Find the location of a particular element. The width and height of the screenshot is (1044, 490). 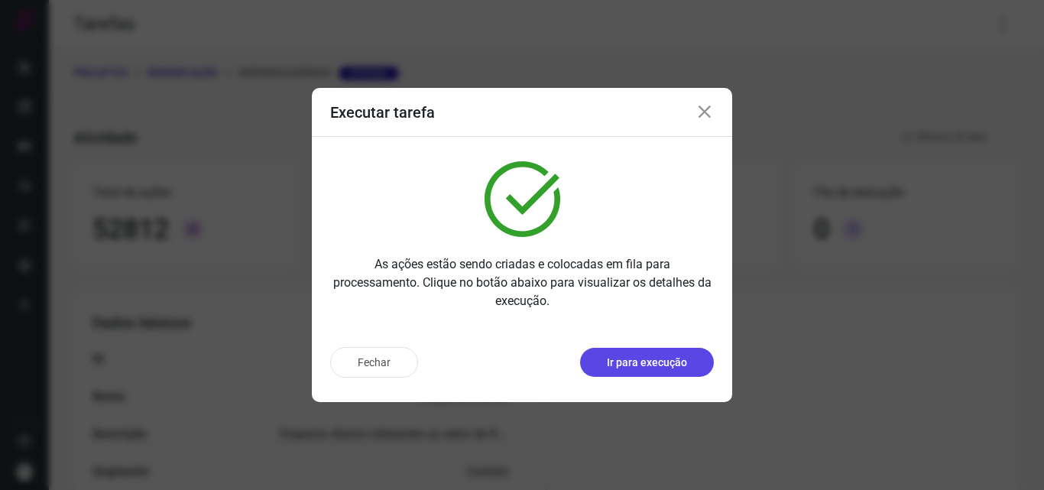

button: Fechar is located at coordinates (374, 362).